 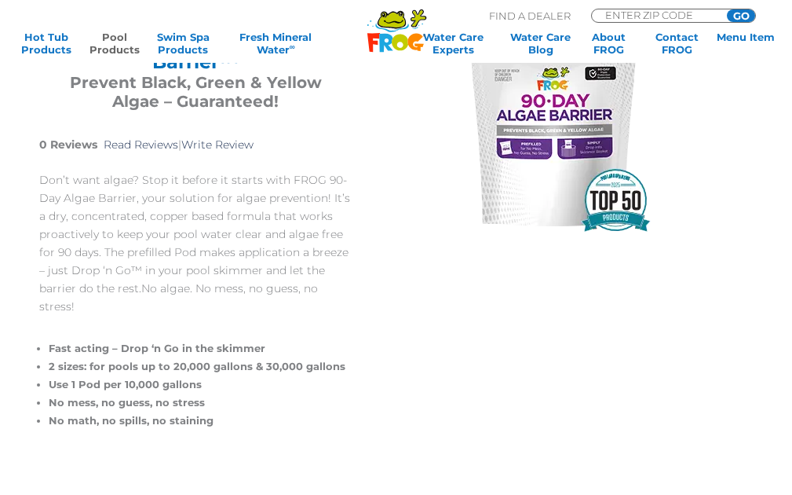 What do you see at coordinates (195, 243) in the screenshot?
I see `p: Don’t want algae? Stop it before it starts with FROG 90-Day Algae Barrier, your solution for alga...` at bounding box center [195, 243].